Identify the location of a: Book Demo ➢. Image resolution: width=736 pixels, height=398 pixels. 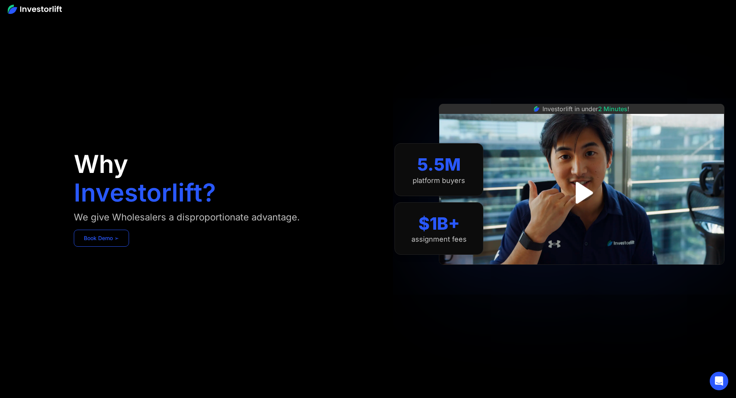
(101, 238).